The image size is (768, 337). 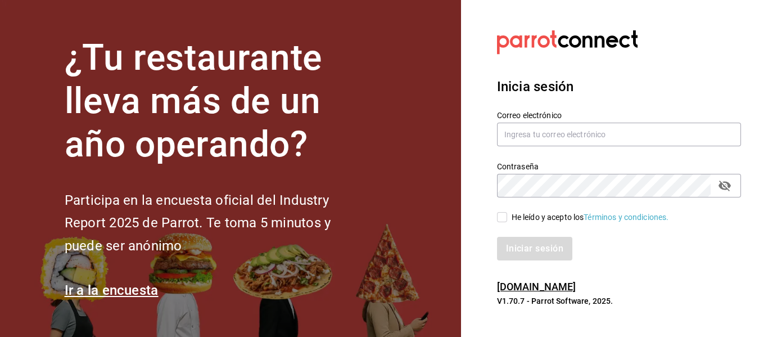 I want to click on p: V1.70.7 - Parrot Software, 2025., so click(x=619, y=301).